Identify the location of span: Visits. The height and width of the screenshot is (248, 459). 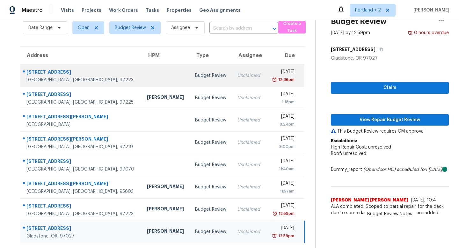
(67, 10).